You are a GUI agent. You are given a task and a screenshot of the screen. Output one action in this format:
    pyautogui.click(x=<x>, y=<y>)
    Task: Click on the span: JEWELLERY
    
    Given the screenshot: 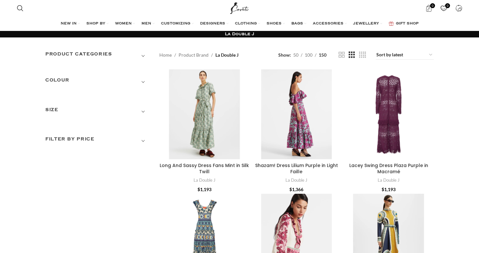 What is the action you would take?
    pyautogui.click(x=366, y=24)
    